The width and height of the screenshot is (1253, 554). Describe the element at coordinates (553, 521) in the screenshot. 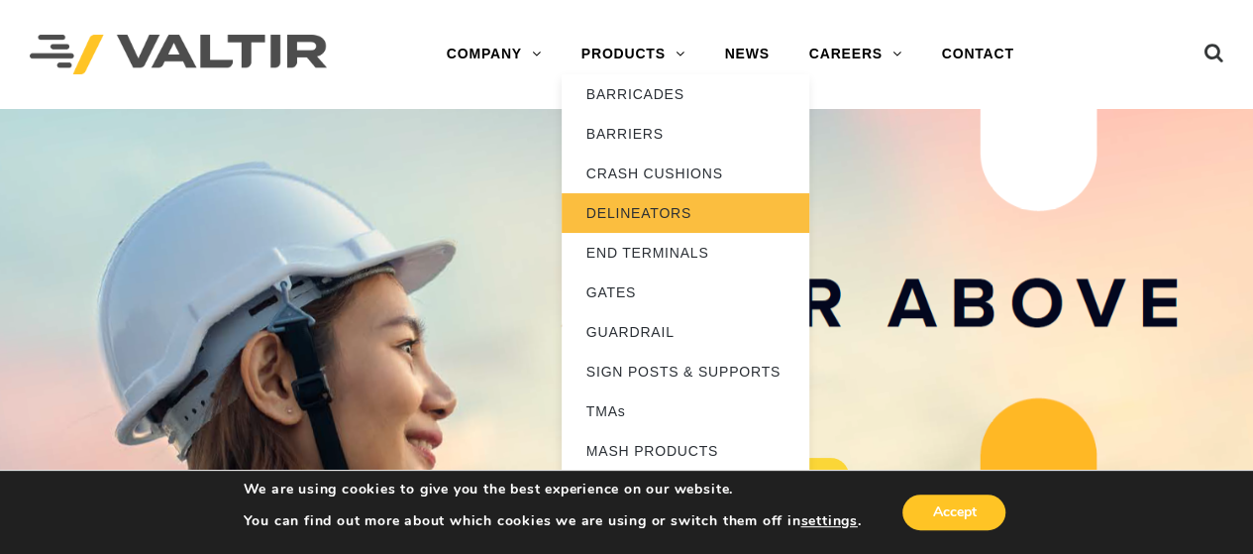

I see `p: You can find out more about which cookies we are using or switch them off in .` at that location.